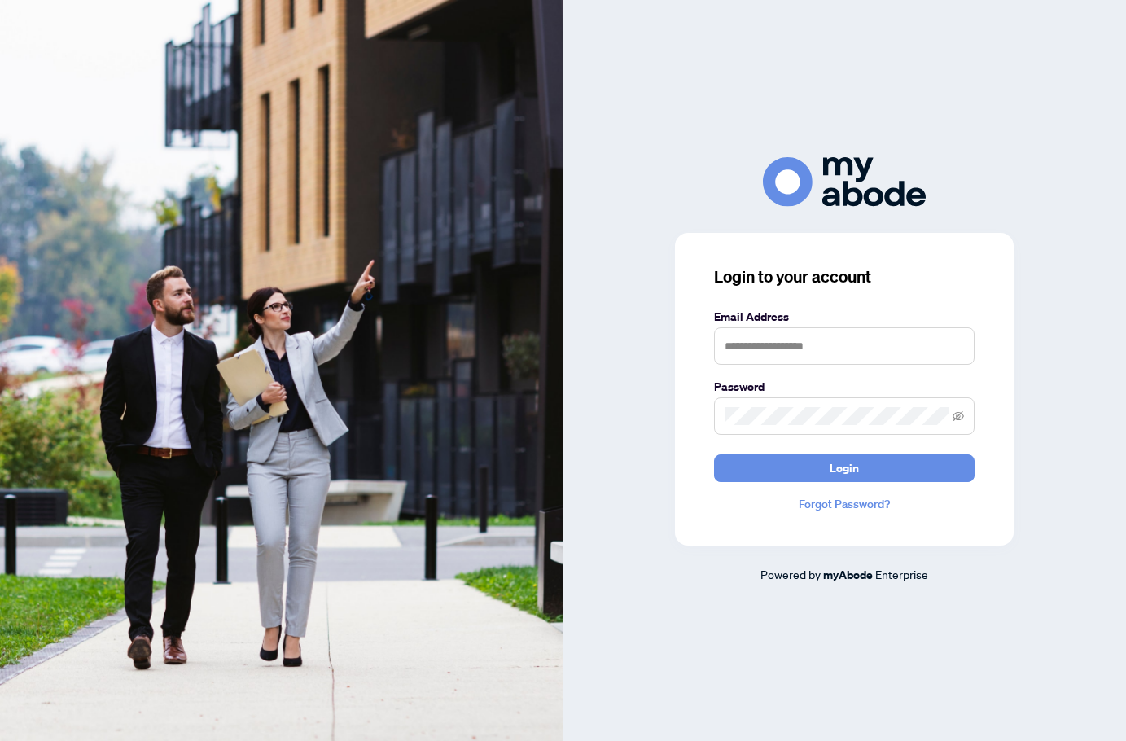  What do you see at coordinates (844, 468) in the screenshot?
I see `button: Login` at bounding box center [844, 468].